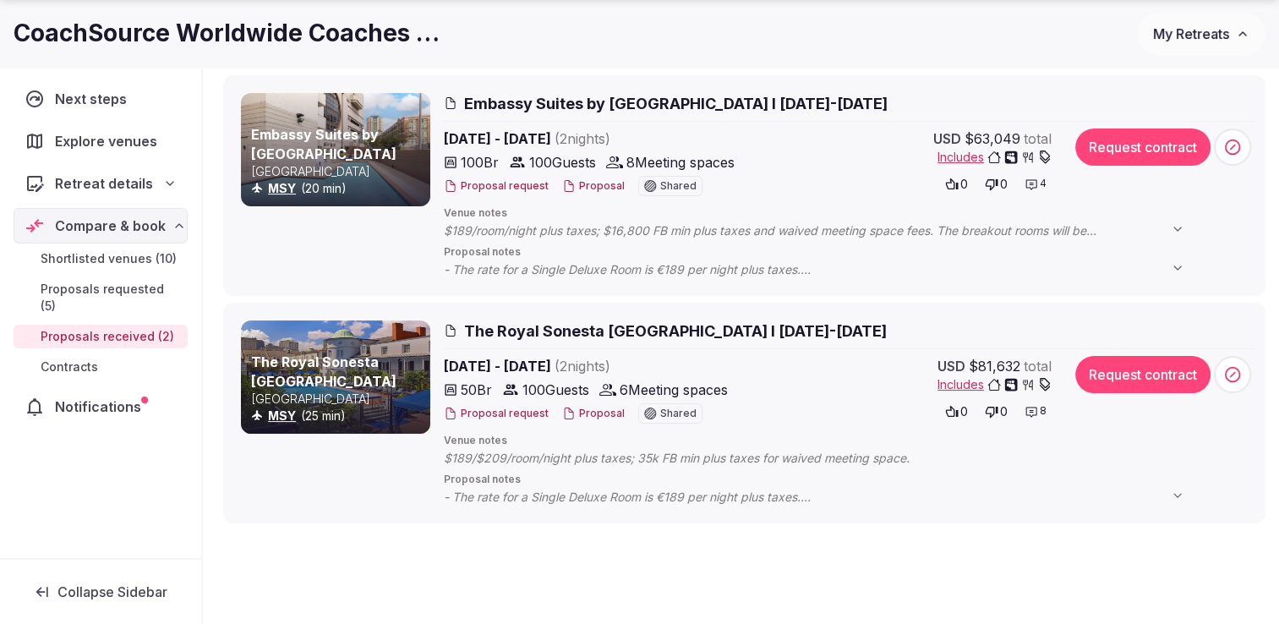 This screenshot has height=624, width=1279. Describe the element at coordinates (693, 458) in the screenshot. I see `span: $189/$209/room/night plus taxes; 35k FB min plus taxes for waived meeting space.` at that location.